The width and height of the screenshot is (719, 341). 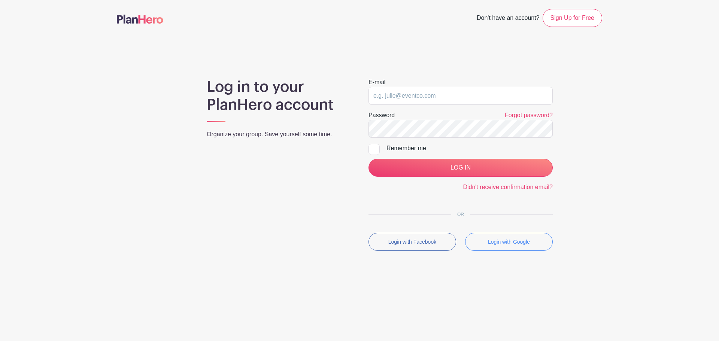 What do you see at coordinates (412, 242) in the screenshot?
I see `button: Login with Facebook` at bounding box center [412, 242].